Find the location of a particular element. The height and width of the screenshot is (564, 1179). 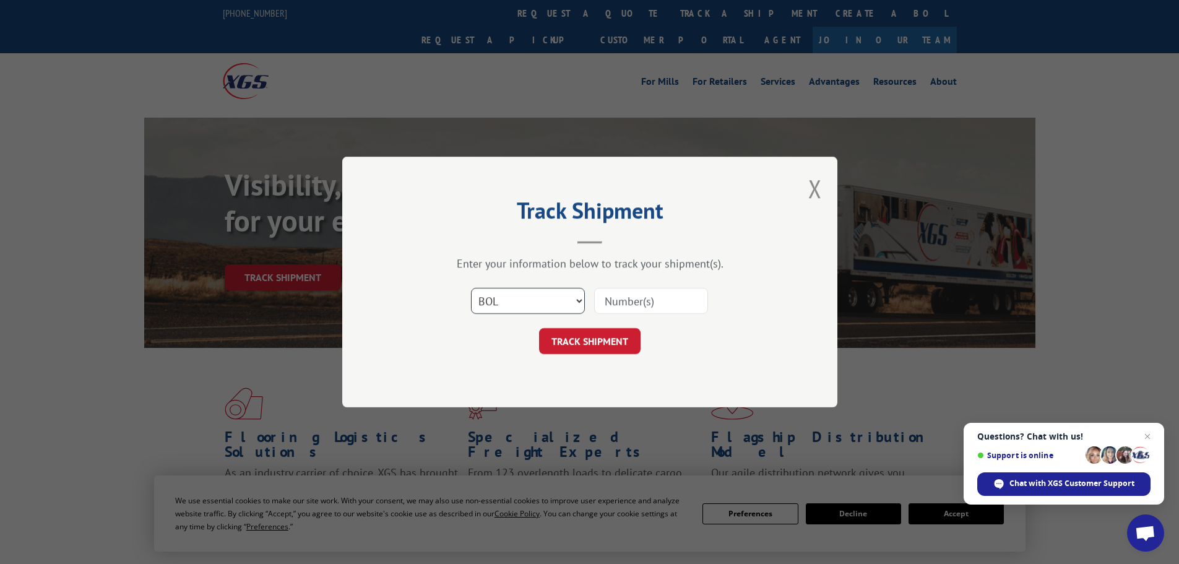

input: Number(s) is located at coordinates (651, 301).